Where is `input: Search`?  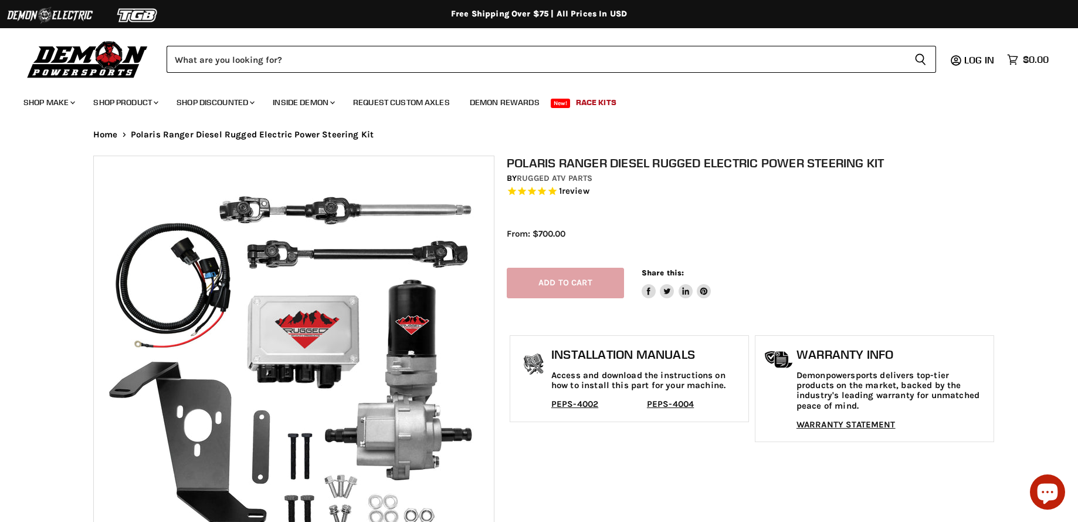 input: Search is located at coordinates (536, 59).